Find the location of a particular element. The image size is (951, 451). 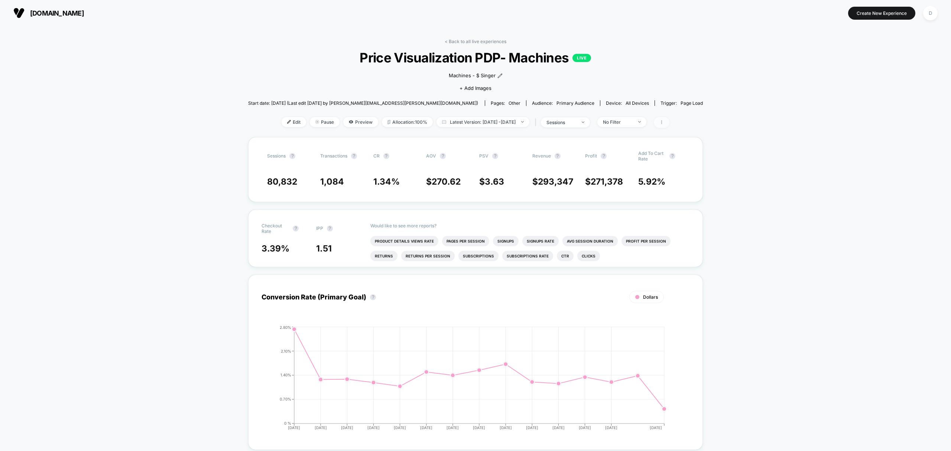

button: Create New Experience is located at coordinates (882, 13).